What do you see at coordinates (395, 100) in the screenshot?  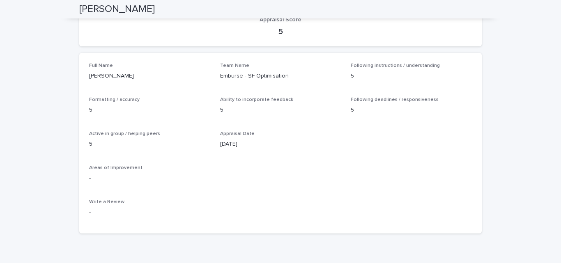 I see `span: Following deadlines / responsiveness` at bounding box center [395, 100].